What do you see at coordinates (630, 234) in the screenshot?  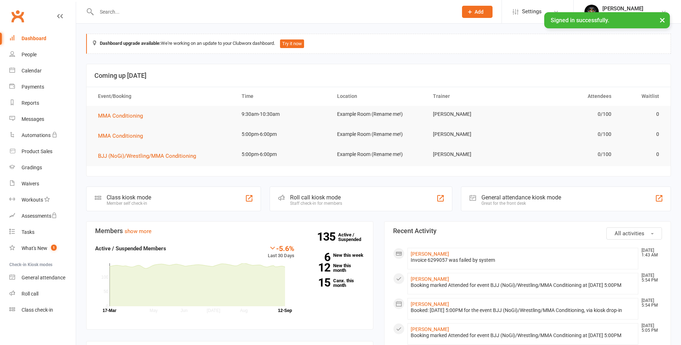 I see `span: All activities` at bounding box center [630, 234].